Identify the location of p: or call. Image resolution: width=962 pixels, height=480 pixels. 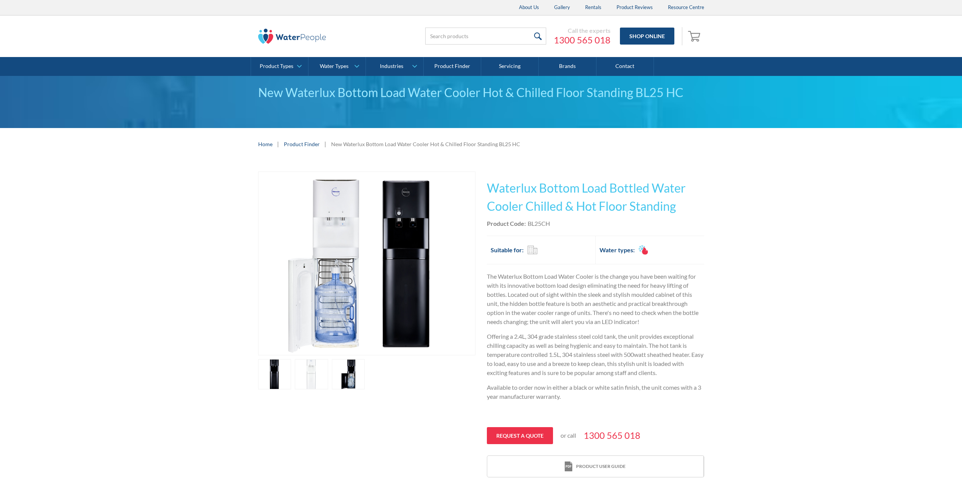
(568, 436).